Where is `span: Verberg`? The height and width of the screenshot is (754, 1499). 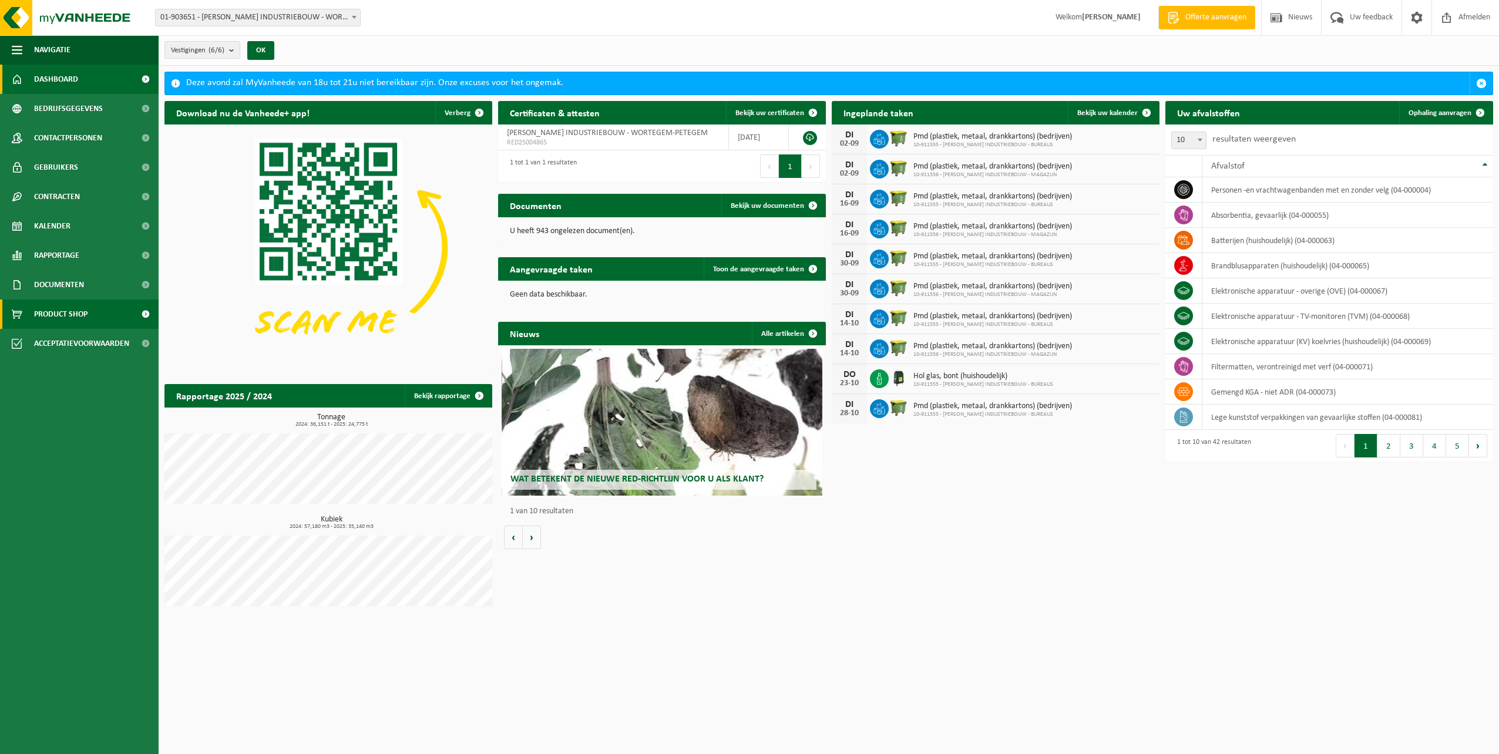
span: Verberg is located at coordinates (457, 113).